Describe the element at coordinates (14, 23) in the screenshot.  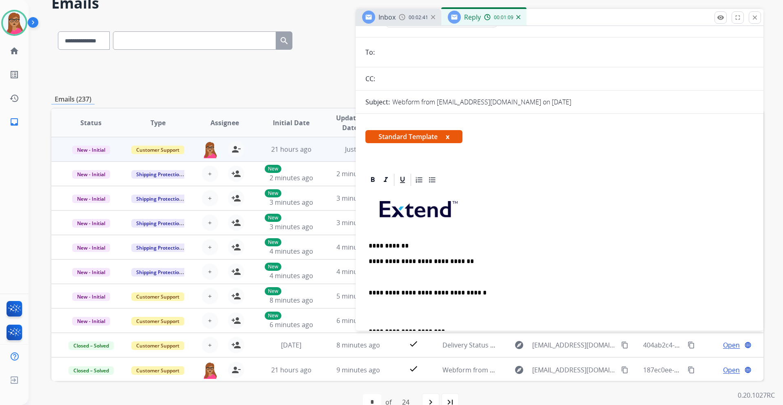
I see `img: avatar` at that location.